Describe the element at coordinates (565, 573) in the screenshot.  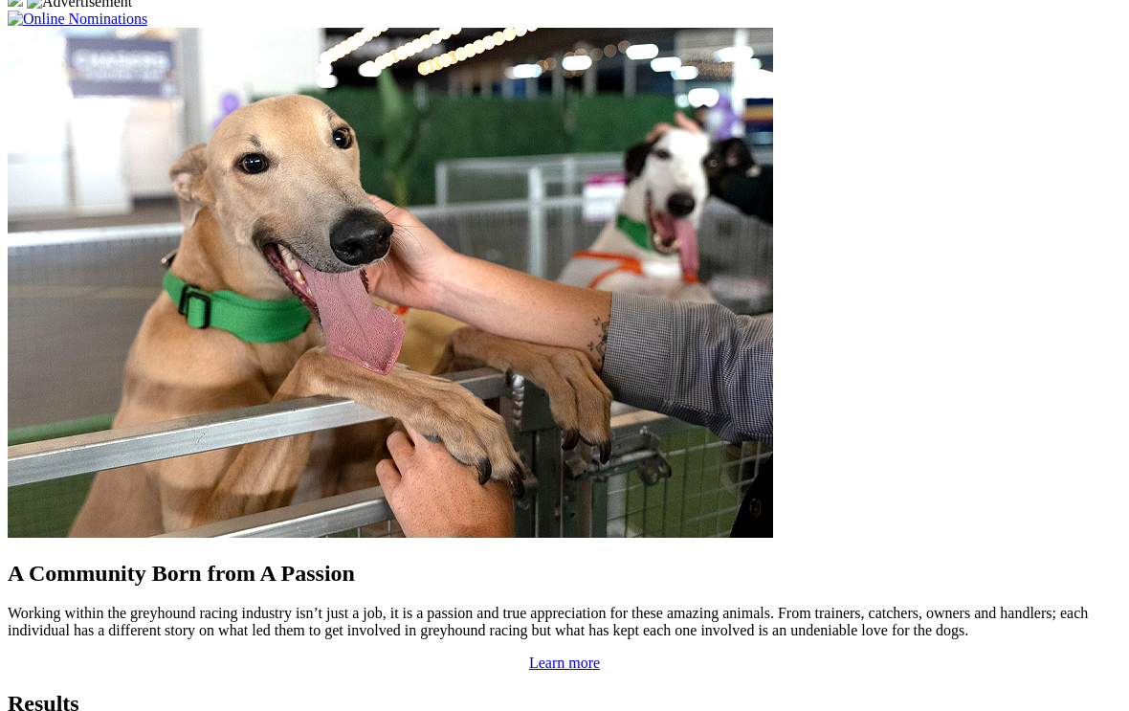
I see `h2: A Community Born from A Passion` at that location.